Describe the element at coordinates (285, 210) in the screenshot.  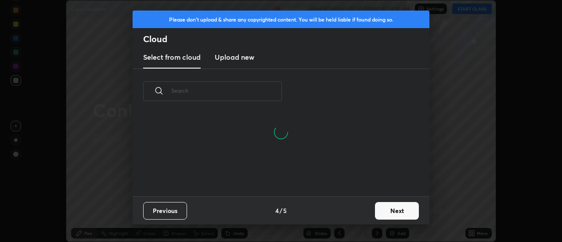
I see `h4: 5` at that location.